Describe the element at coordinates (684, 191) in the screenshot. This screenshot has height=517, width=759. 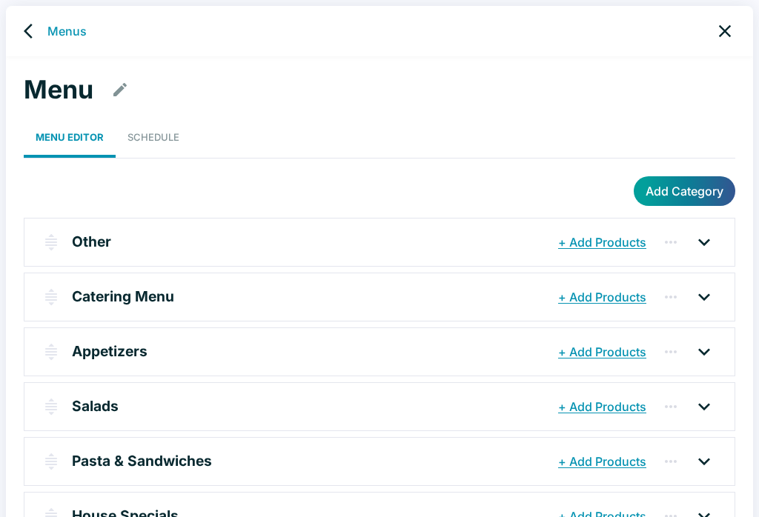
I see `button: Add Category` at that location.